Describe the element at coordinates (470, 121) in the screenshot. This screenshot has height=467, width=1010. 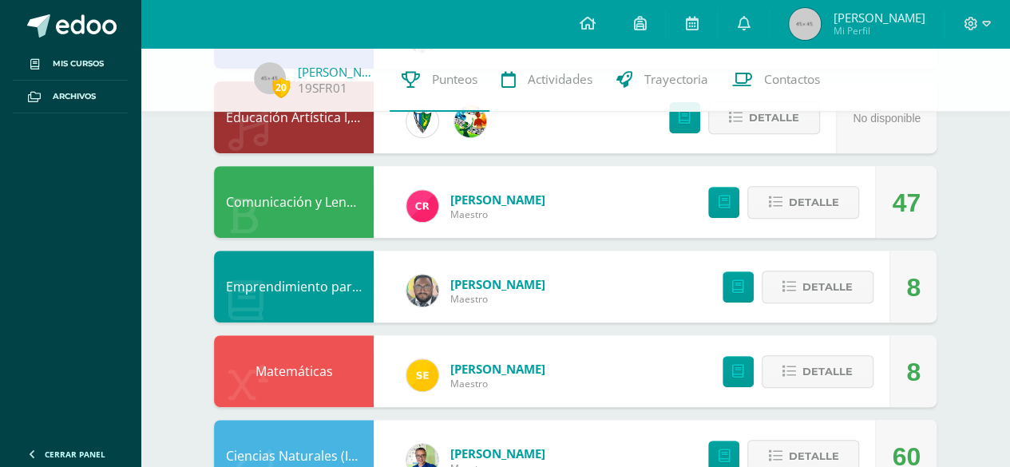
I see `img: 159e24a6ecedfdf8f489544946a573f0.png` at that location.